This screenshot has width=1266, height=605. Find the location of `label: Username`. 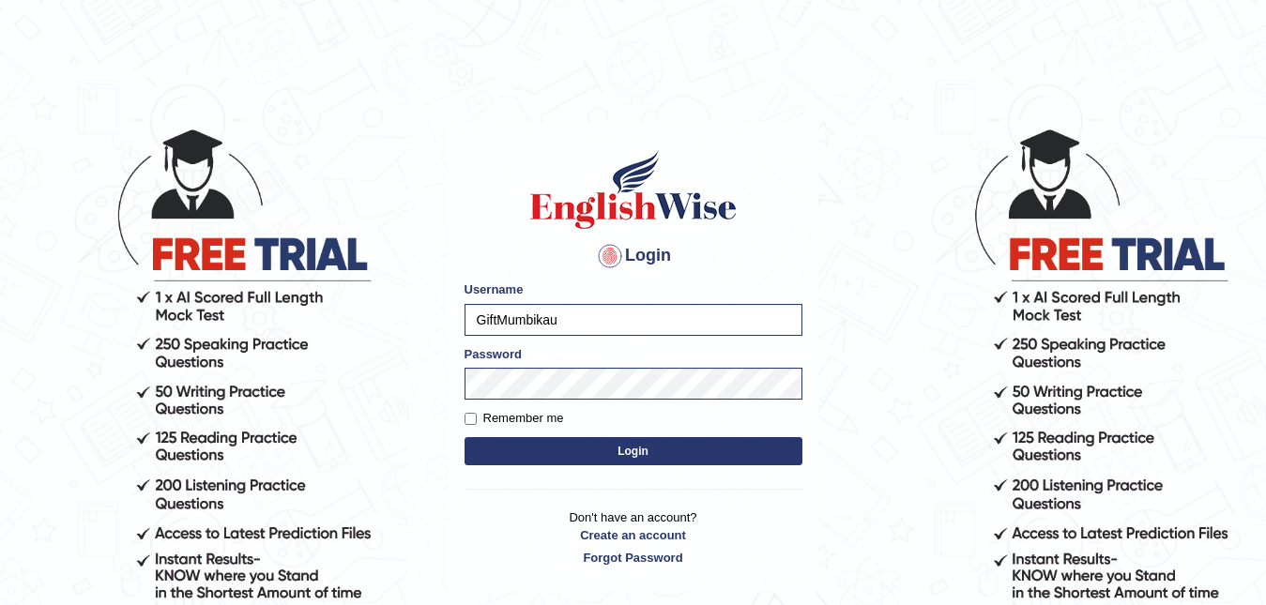

label: Username is located at coordinates (494, 289).